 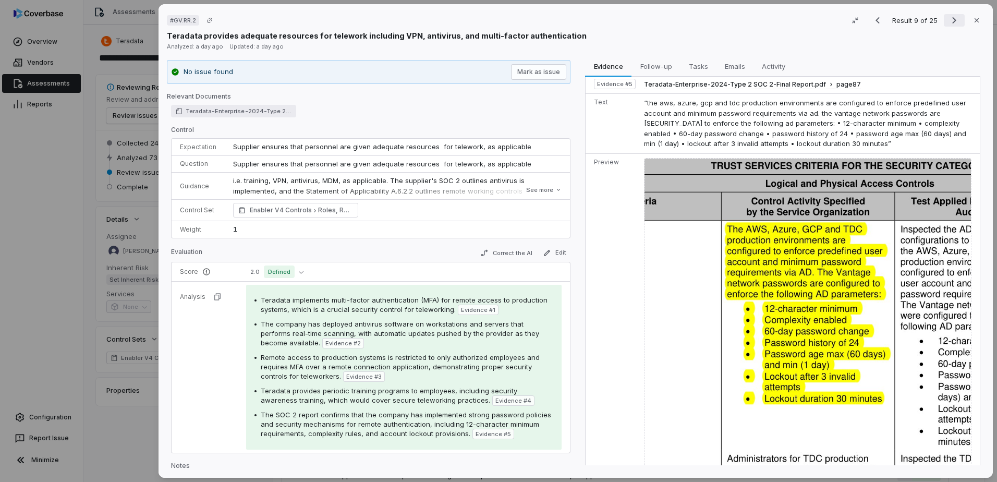 What do you see at coordinates (539, 72) in the screenshot?
I see `button: Mark as issue` at bounding box center [539, 72].